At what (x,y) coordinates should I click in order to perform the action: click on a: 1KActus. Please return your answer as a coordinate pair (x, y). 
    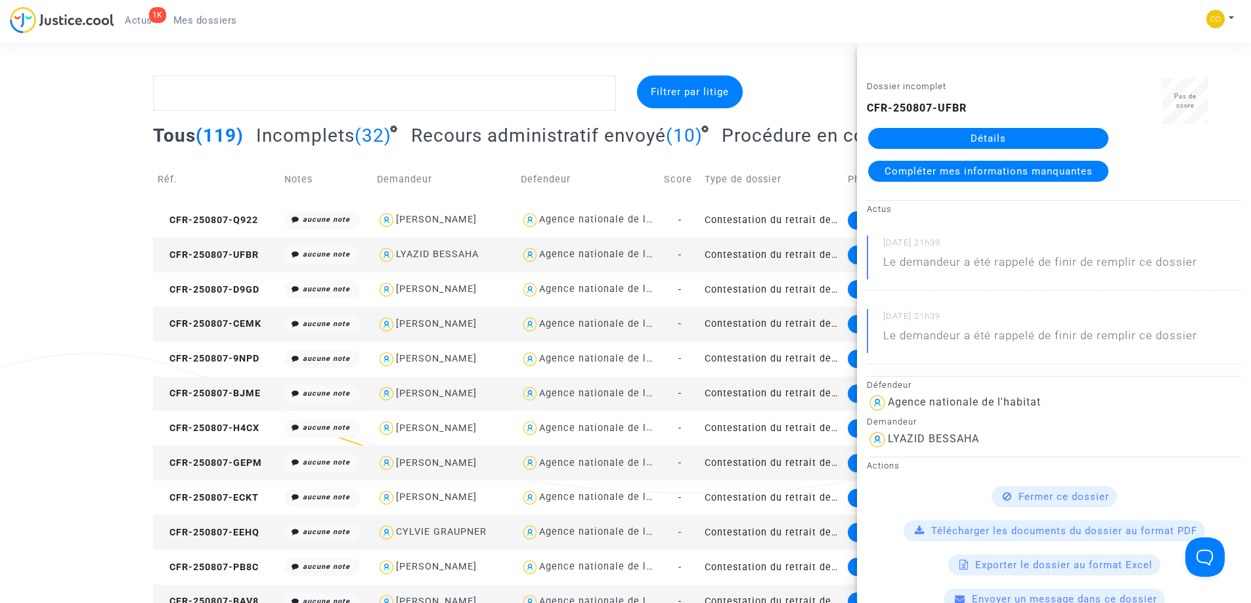
    Looking at the image, I should click on (139, 20).